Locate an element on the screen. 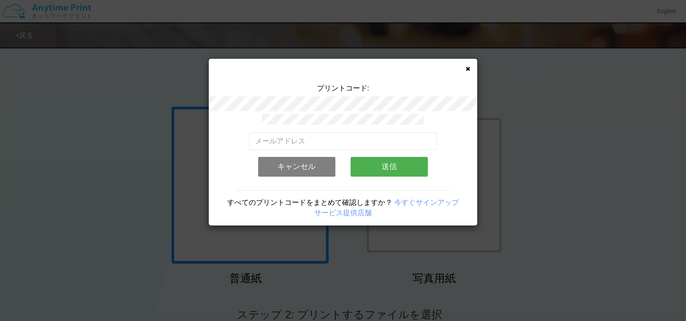 This screenshot has width=686, height=321. a: サービス提供店舗 is located at coordinates (343, 213).